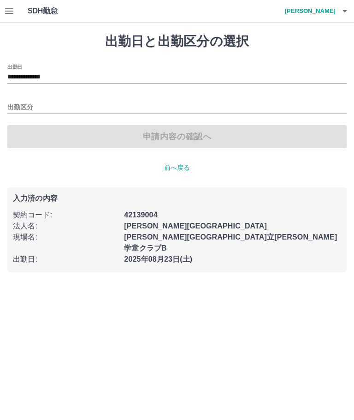 The width and height of the screenshot is (354, 420). Describe the element at coordinates (141, 215) in the screenshot. I see `b: 42139004` at that location.